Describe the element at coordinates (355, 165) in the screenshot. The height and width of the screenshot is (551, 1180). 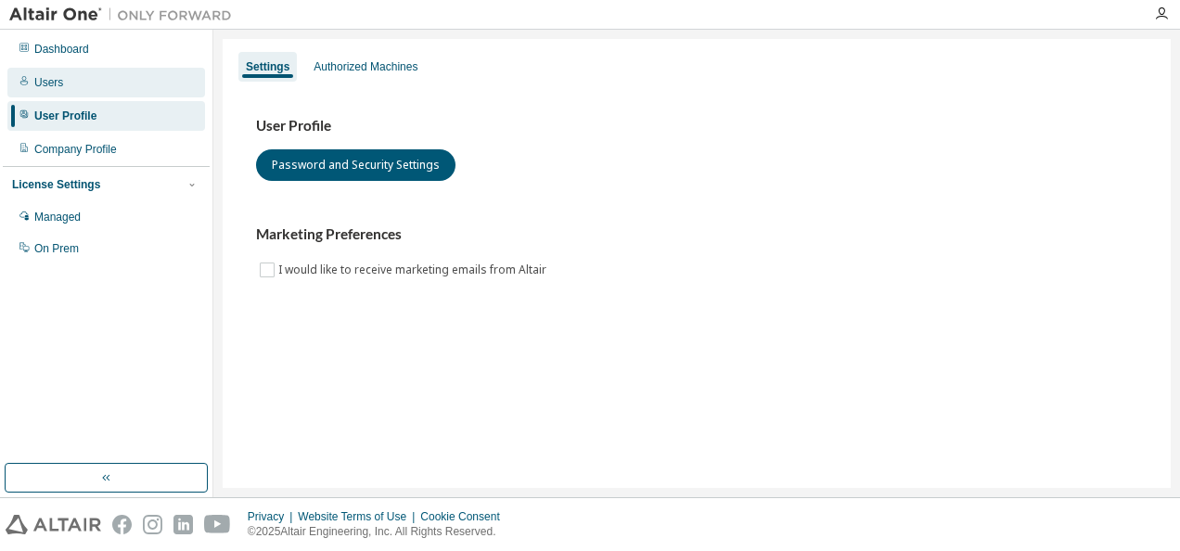
I see `button: Password and Security Settings` at that location.